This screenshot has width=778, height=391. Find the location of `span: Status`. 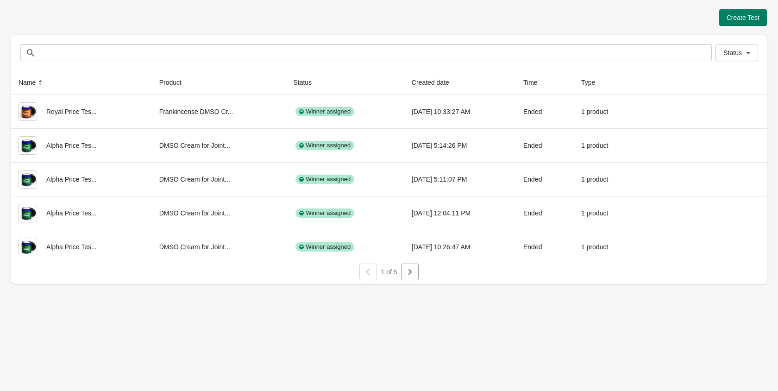

span: Status is located at coordinates (733, 53).